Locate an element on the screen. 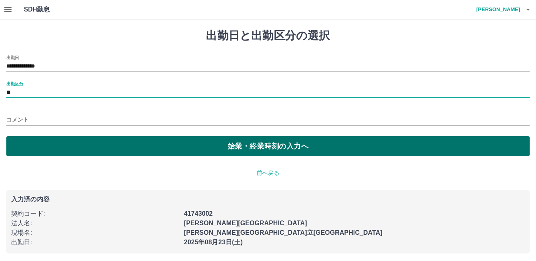 The height and width of the screenshot is (261, 536). label: 出勤日 is located at coordinates (13, 57).